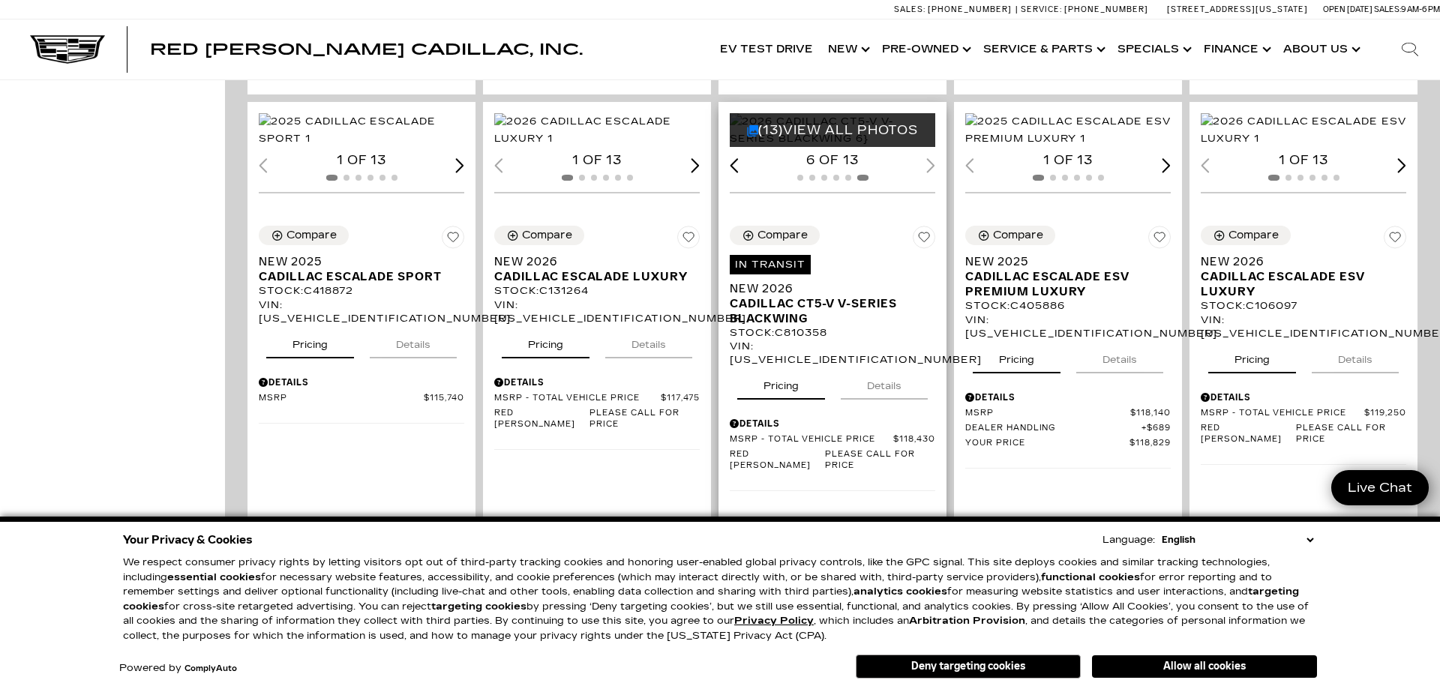 The height and width of the screenshot is (689, 1440). I want to click on button: Deny targeting cookies, so click(968, 667).